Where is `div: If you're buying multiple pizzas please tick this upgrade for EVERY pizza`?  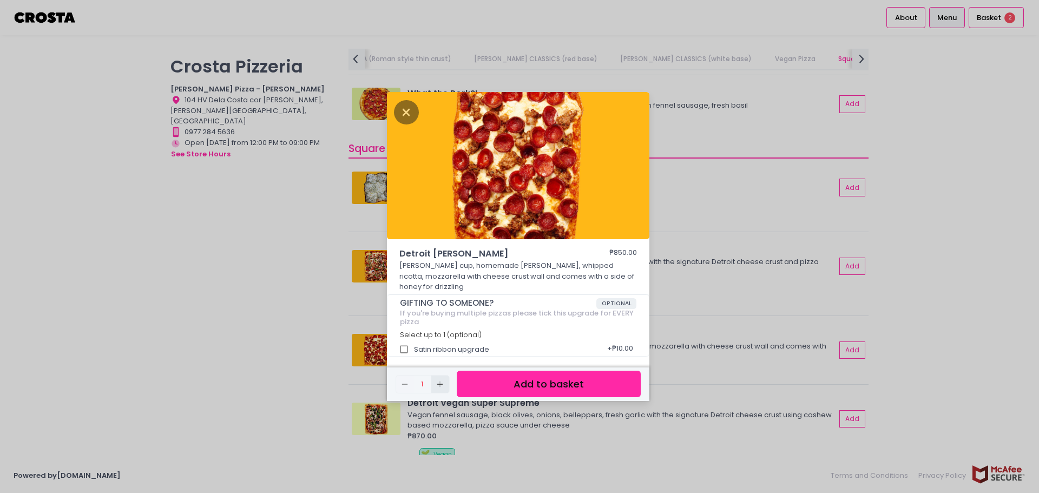
div: If you're buying multiple pizzas please tick this upgrade for EVERY pizza is located at coordinates (518, 317).